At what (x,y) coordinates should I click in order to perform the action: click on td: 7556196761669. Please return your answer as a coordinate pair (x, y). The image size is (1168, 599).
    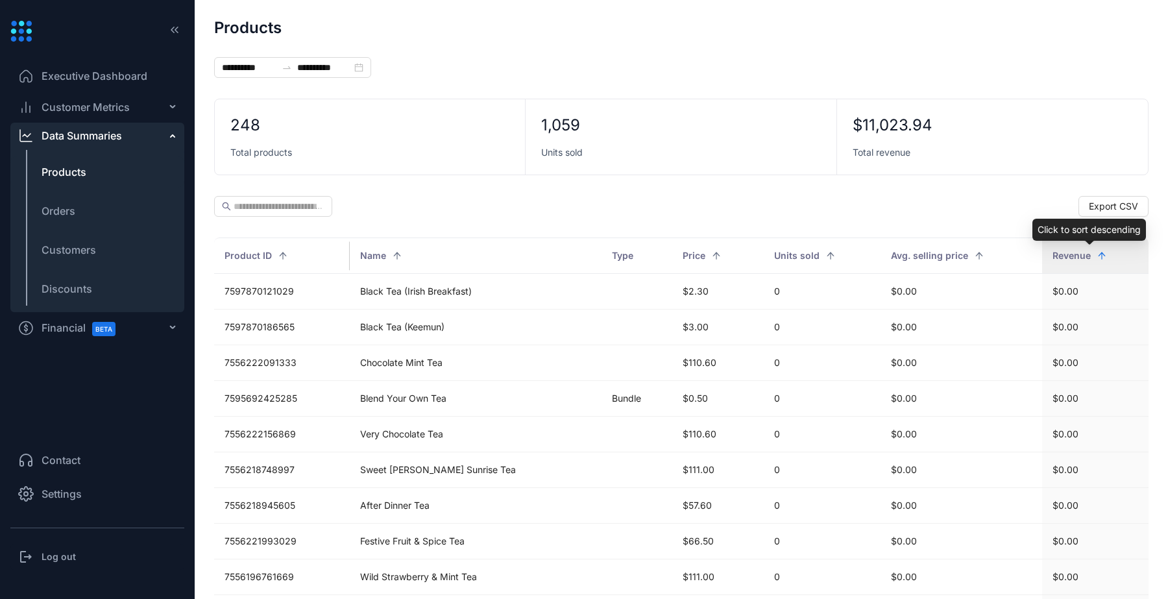
    Looking at the image, I should click on (282, 577).